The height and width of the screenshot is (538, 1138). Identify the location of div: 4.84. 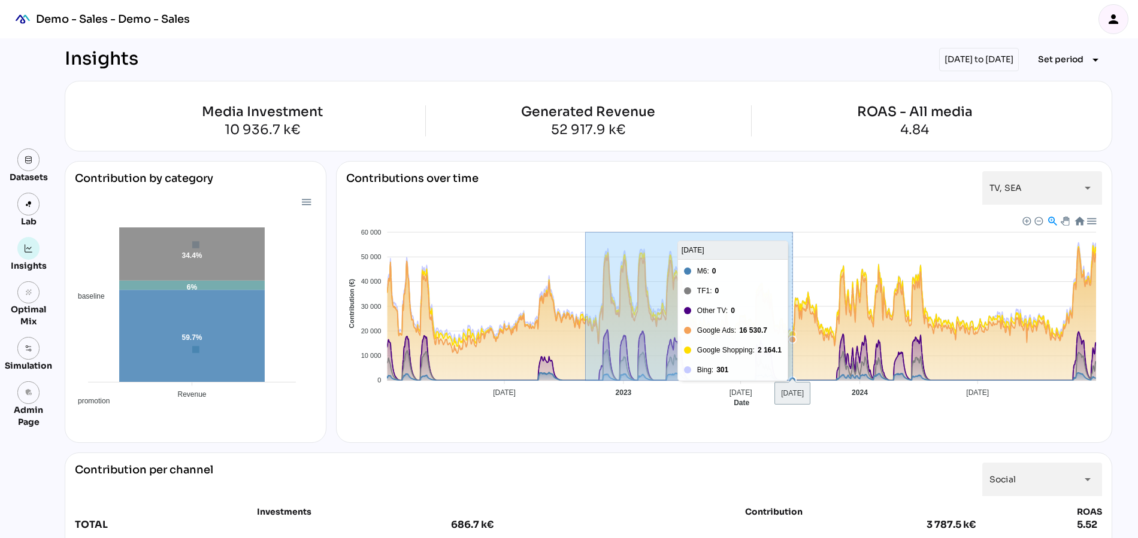
(915, 130).